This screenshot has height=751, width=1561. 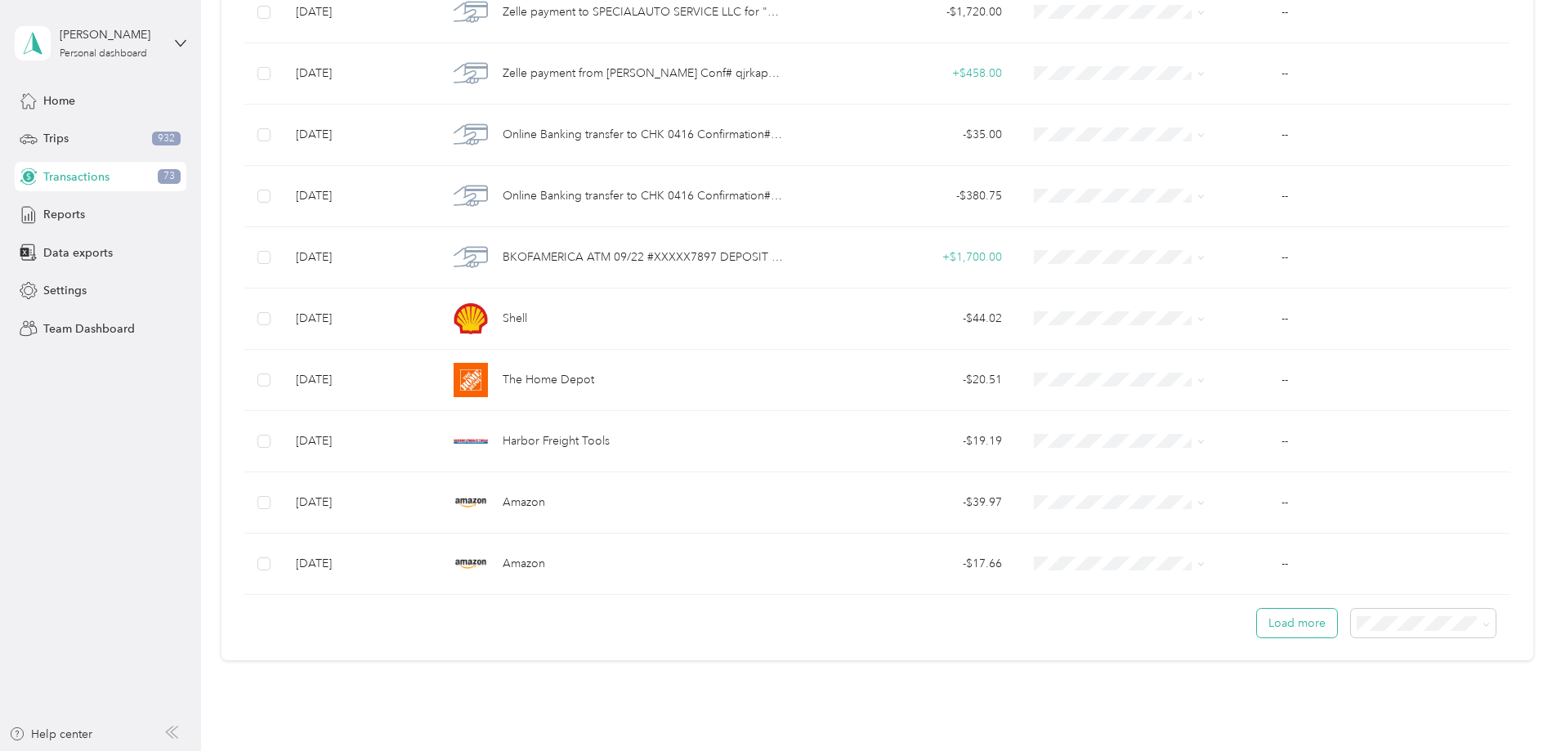 What do you see at coordinates (471, 380) in the screenshot?
I see `img: The Home Depot` at bounding box center [471, 380].